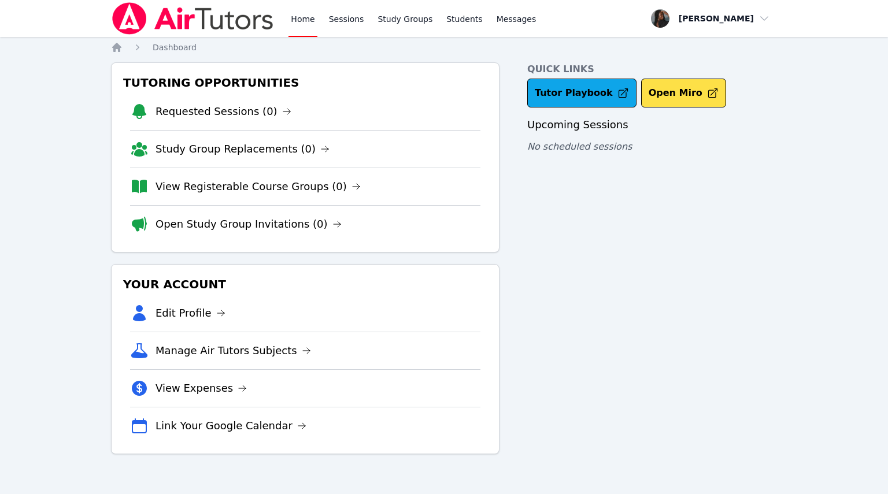  Describe the element at coordinates (175, 47) in the screenshot. I see `a: Dashboard` at that location.